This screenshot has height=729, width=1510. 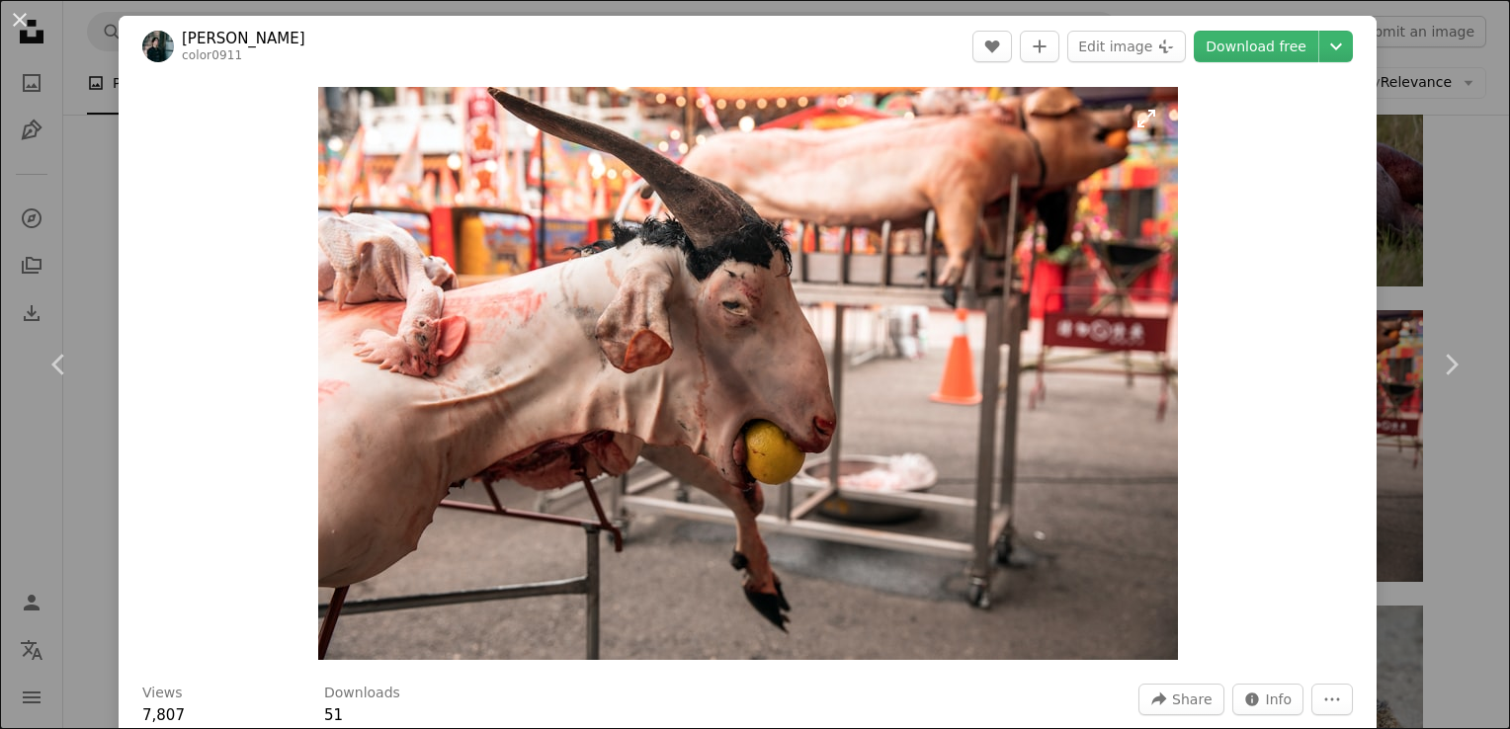 I want to click on button: Edit image, so click(x=1126, y=46).